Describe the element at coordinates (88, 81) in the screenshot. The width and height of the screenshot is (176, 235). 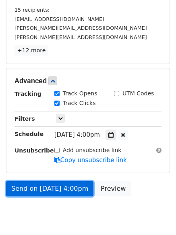
I see `h5: Advanced` at that location.